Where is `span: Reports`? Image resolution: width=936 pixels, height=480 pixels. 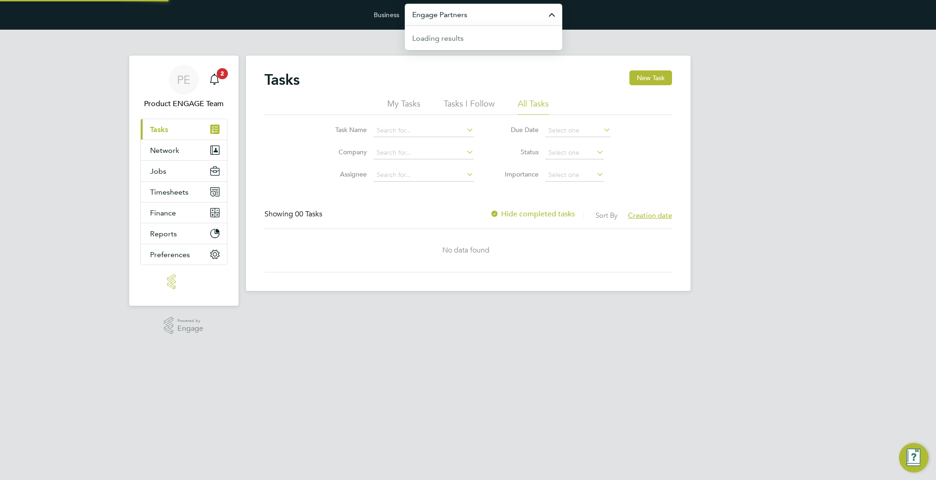
span: Reports is located at coordinates (163, 233).